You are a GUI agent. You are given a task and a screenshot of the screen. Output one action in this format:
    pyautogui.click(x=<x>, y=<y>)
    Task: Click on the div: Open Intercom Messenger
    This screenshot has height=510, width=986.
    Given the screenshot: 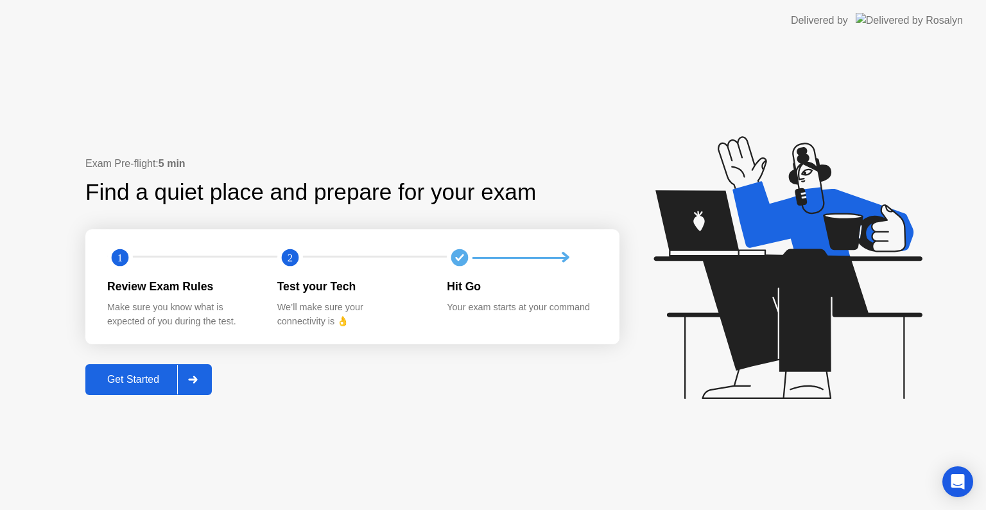 What is the action you would take?
    pyautogui.click(x=958, y=481)
    